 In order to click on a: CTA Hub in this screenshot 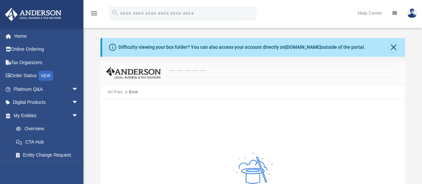, I will do `click(49, 142)`.